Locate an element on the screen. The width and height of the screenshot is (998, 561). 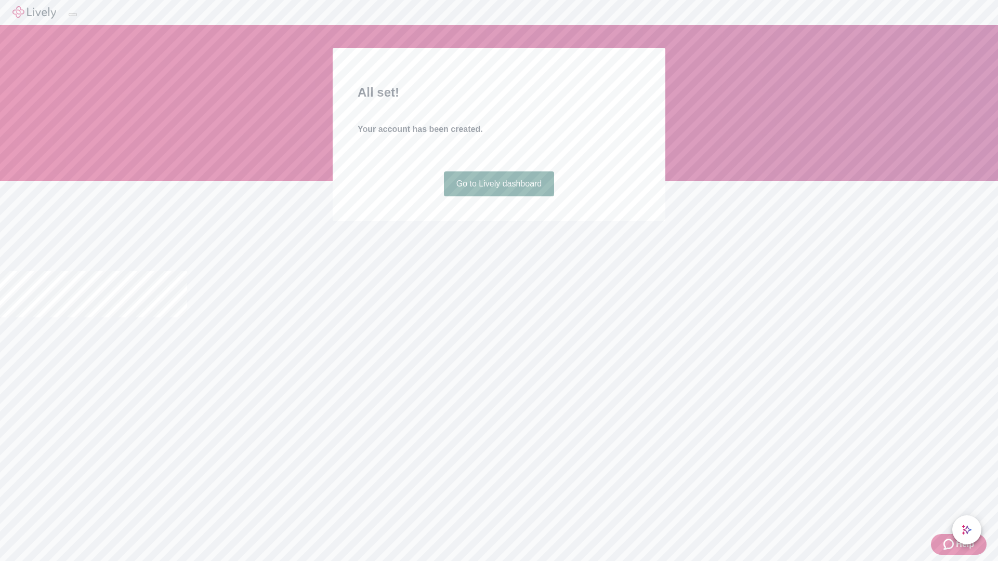
h4: Your account has been created. is located at coordinates (499, 129).